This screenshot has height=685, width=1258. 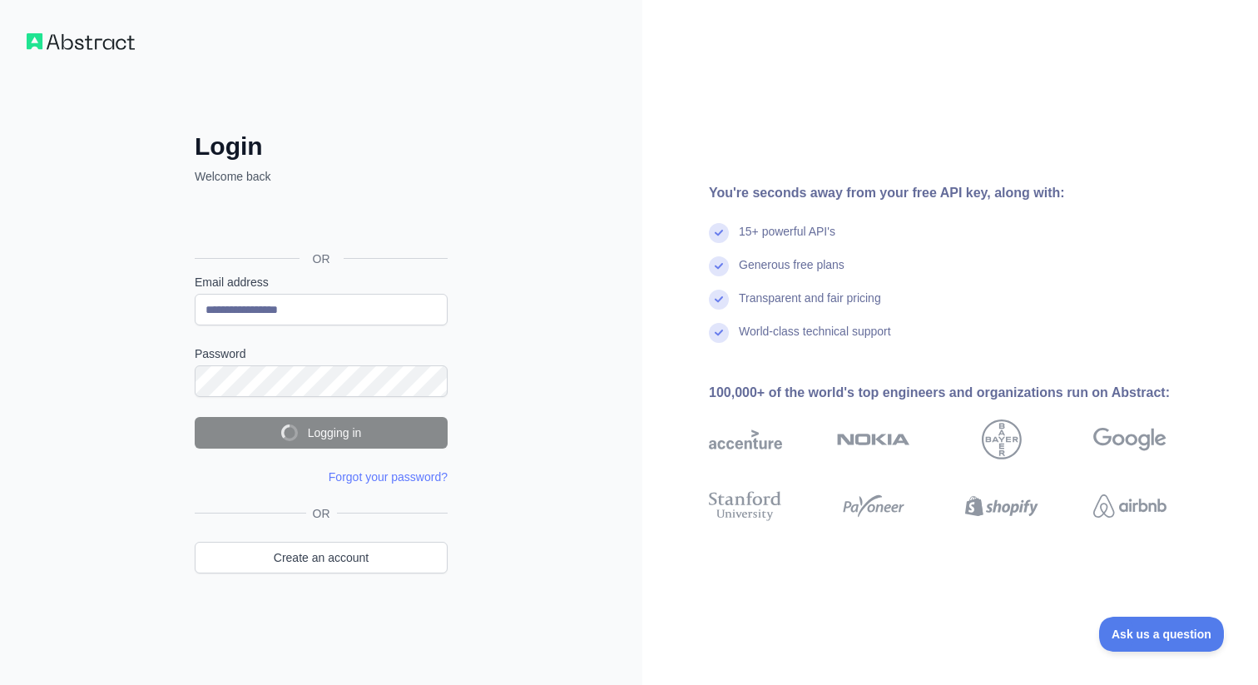 What do you see at coordinates (873, 439) in the screenshot?
I see `img: nokia` at bounding box center [873, 439].